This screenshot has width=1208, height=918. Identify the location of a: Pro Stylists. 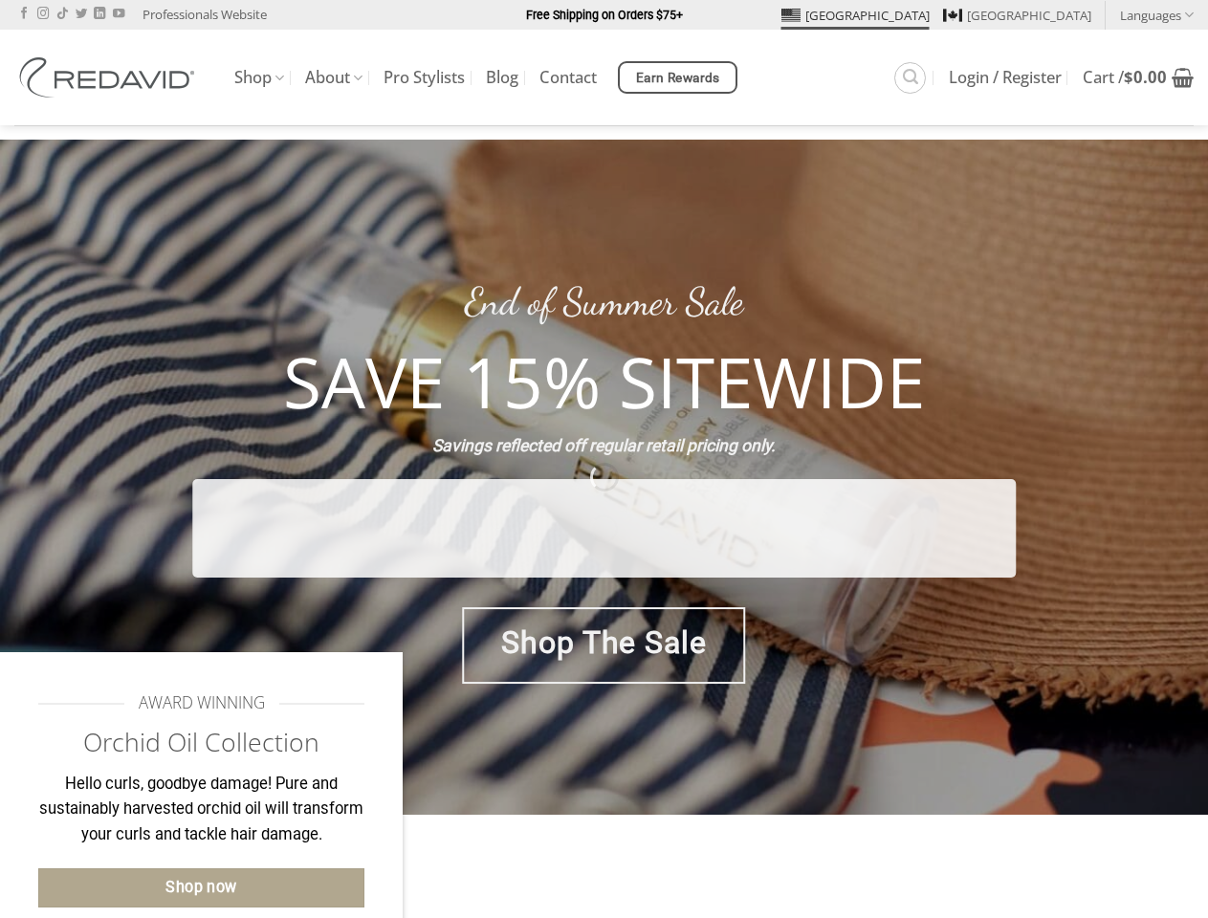
(424, 77).